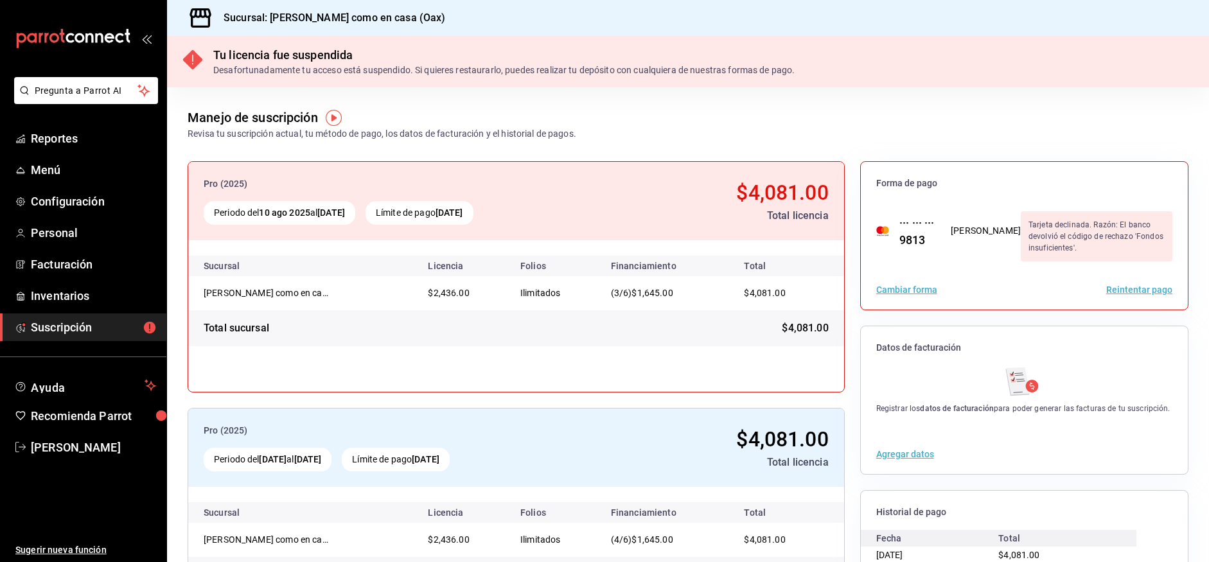 The width and height of the screenshot is (1209, 562). Describe the element at coordinates (912, 231) in the screenshot. I see `div: ··· ··· ··· 9813` at that location.